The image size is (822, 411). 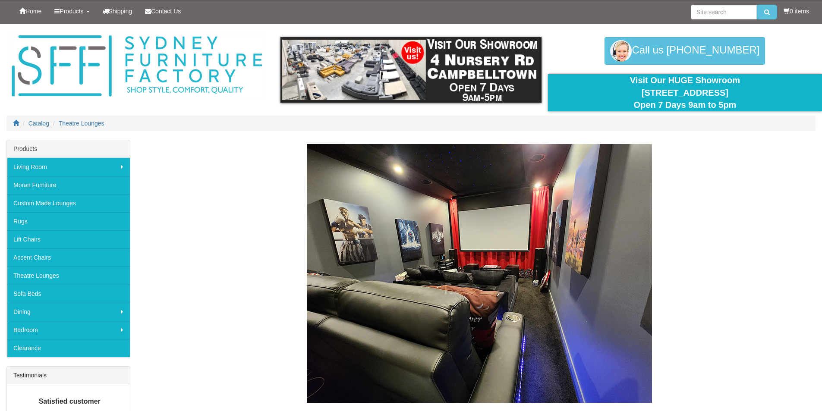 What do you see at coordinates (39, 123) in the screenshot?
I see `span: Catalog` at bounding box center [39, 123].